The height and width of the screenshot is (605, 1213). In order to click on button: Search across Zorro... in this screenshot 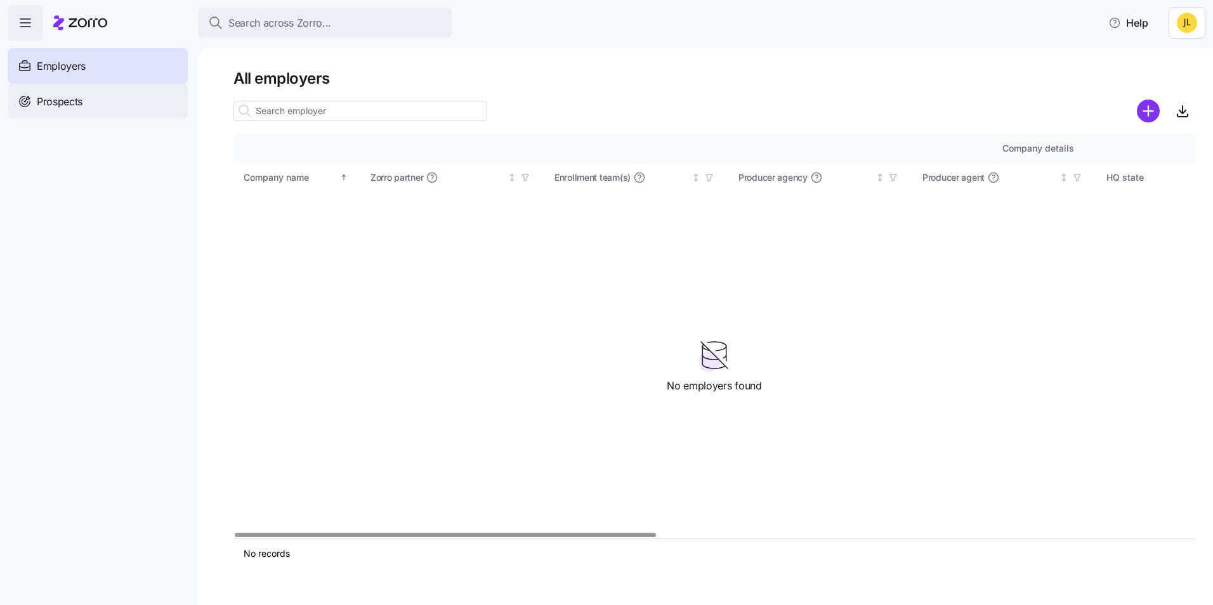, I will do `click(325, 23)`.